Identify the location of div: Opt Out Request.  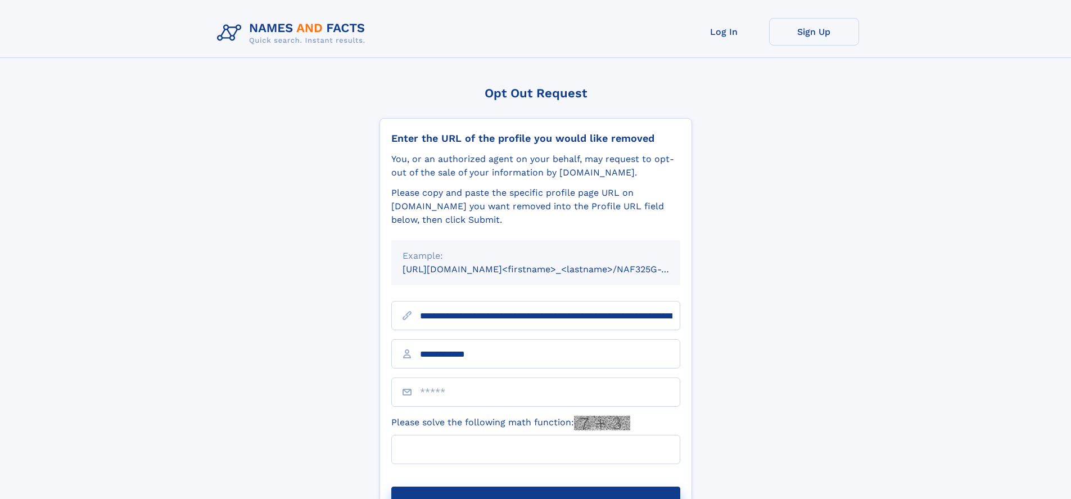
(536, 93).